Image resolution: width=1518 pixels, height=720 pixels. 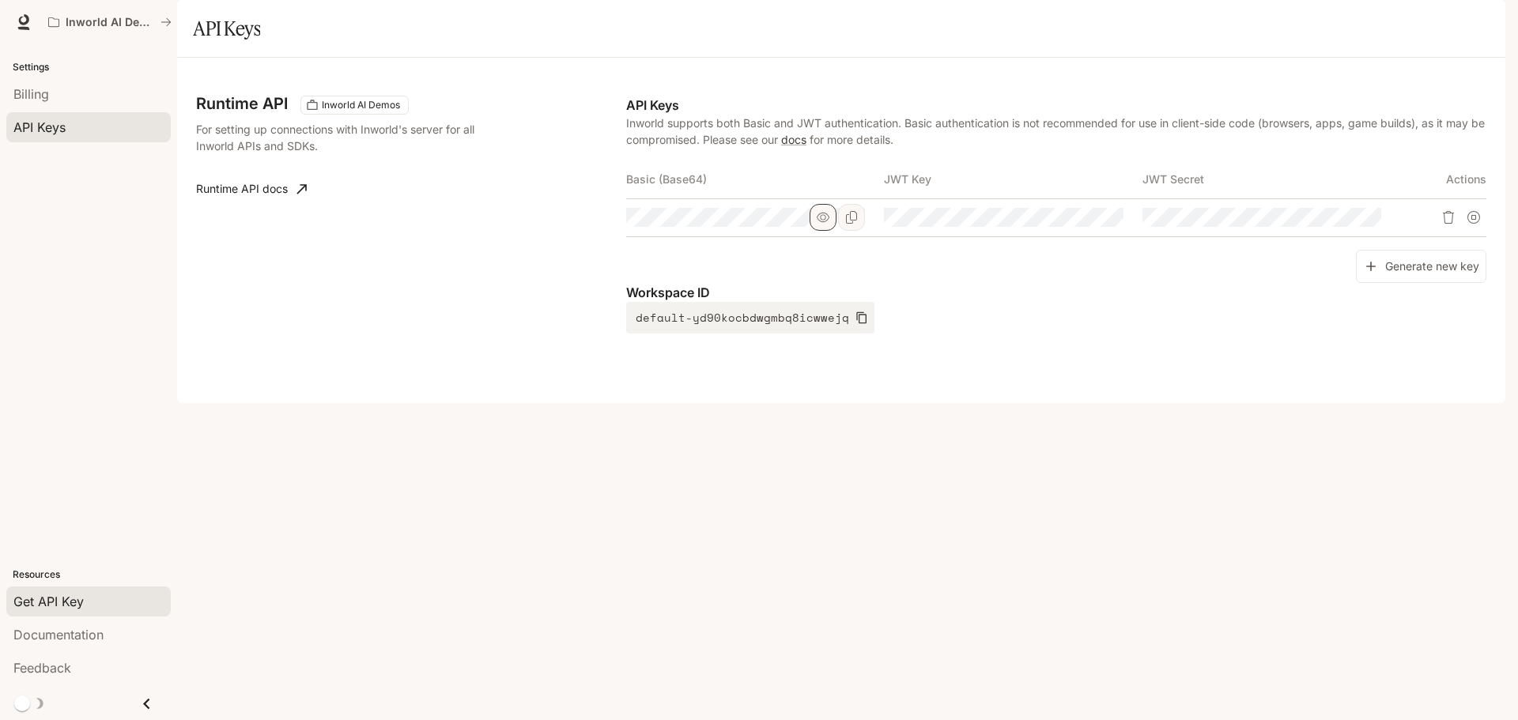 What do you see at coordinates (750, 318) in the screenshot?
I see `button: default-yd90kocbdwgmbq8icwwejq` at bounding box center [750, 318].